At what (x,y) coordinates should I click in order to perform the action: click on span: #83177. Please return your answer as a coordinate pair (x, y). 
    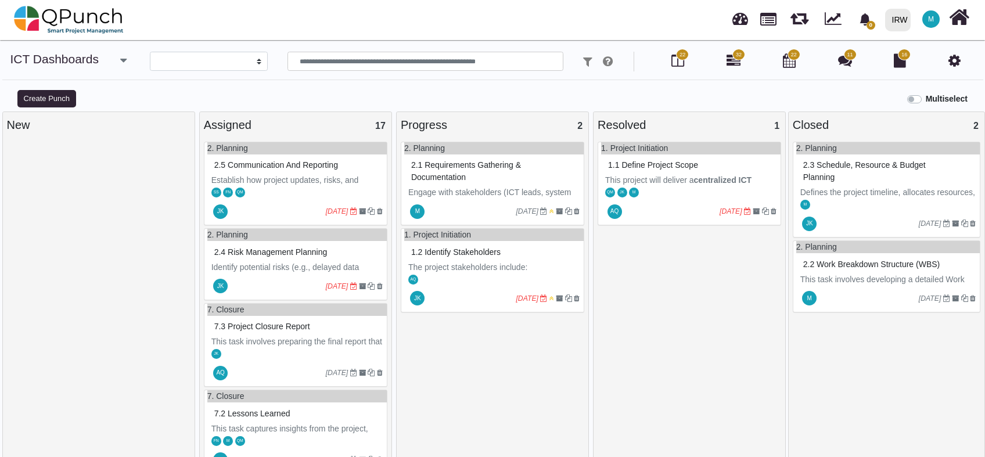
    Looking at the image, I should click on (252, 414).